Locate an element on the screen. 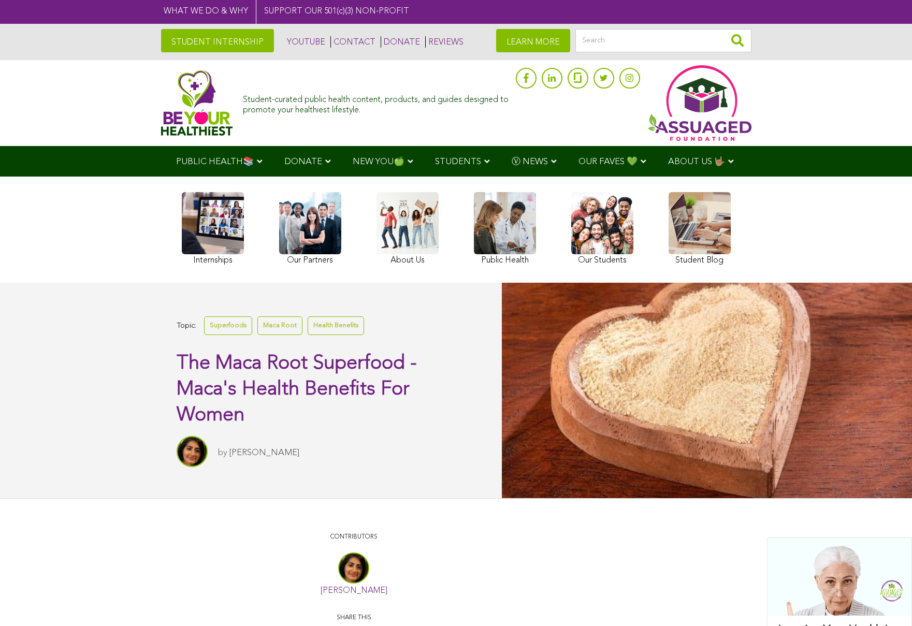 The width and height of the screenshot is (912, 626). a: LEARN MORE is located at coordinates (533, 40).